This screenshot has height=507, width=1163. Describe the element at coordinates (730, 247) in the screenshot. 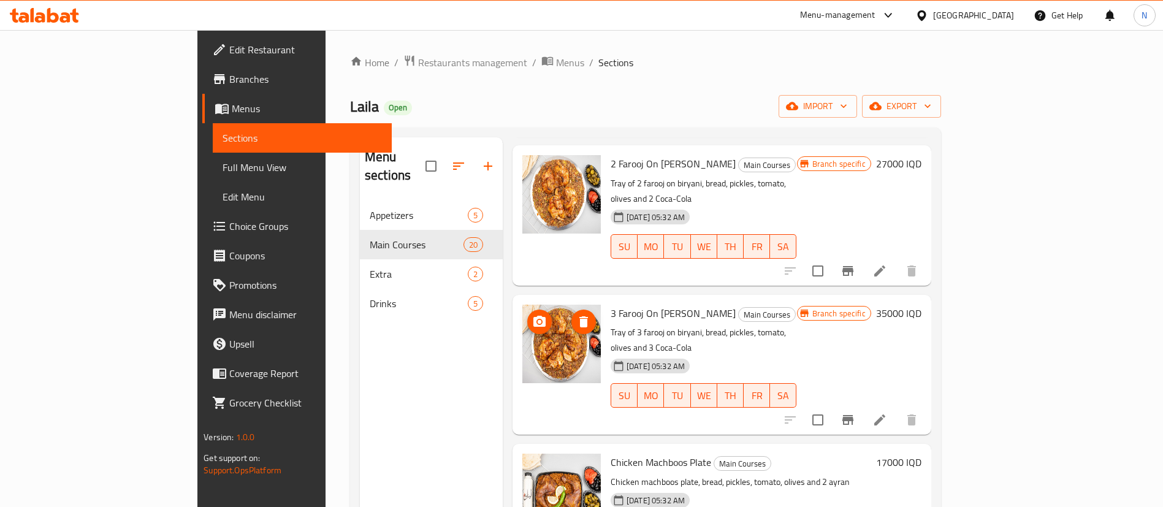

I see `button: TH` at that location.